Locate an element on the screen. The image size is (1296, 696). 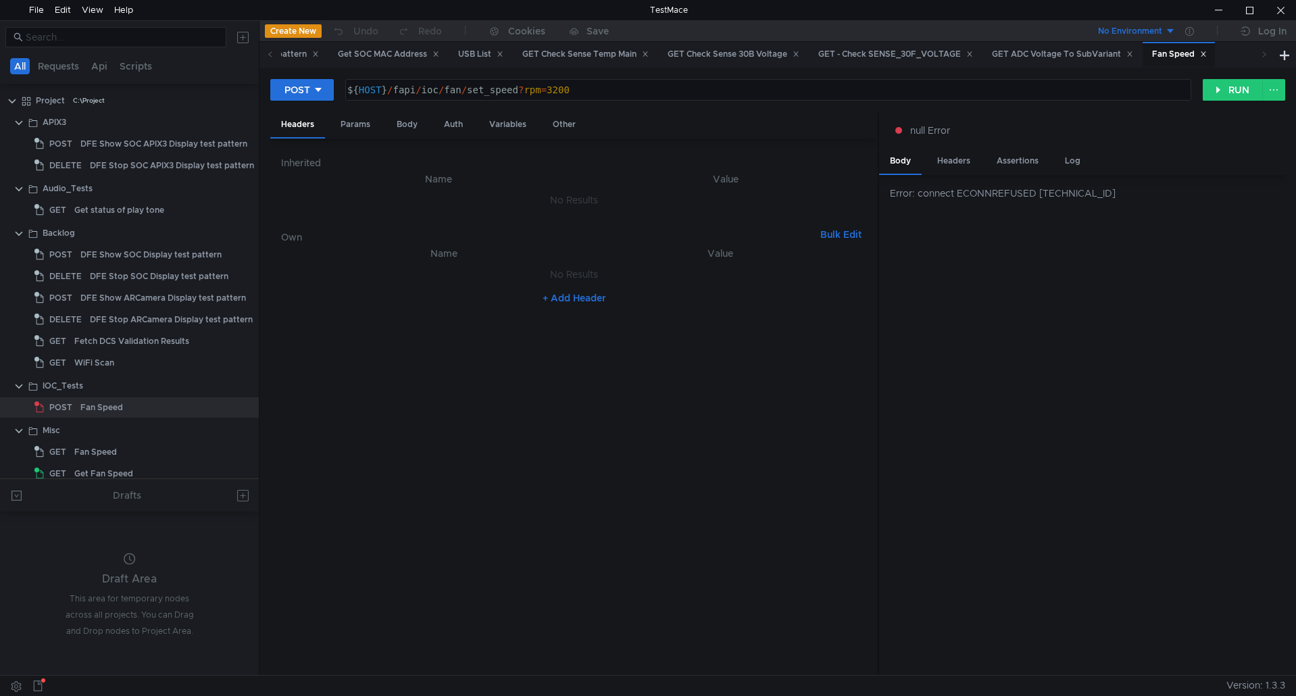
button: POST is located at coordinates (302, 90).